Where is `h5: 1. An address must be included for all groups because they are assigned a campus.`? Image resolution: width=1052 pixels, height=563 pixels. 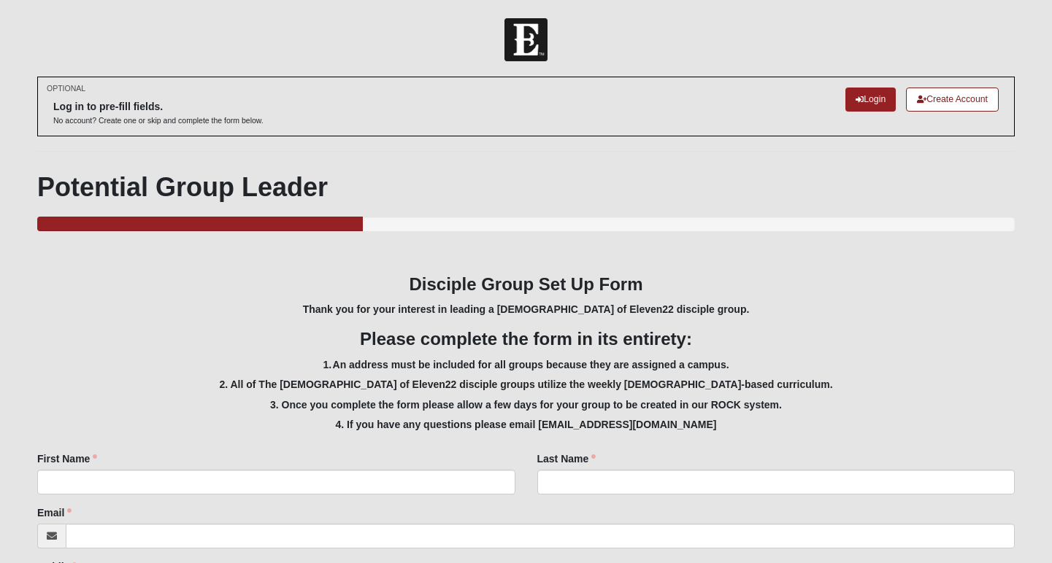
h5: 1. An address must be included for all groups because they are assigned a campus. is located at coordinates (525, 365).